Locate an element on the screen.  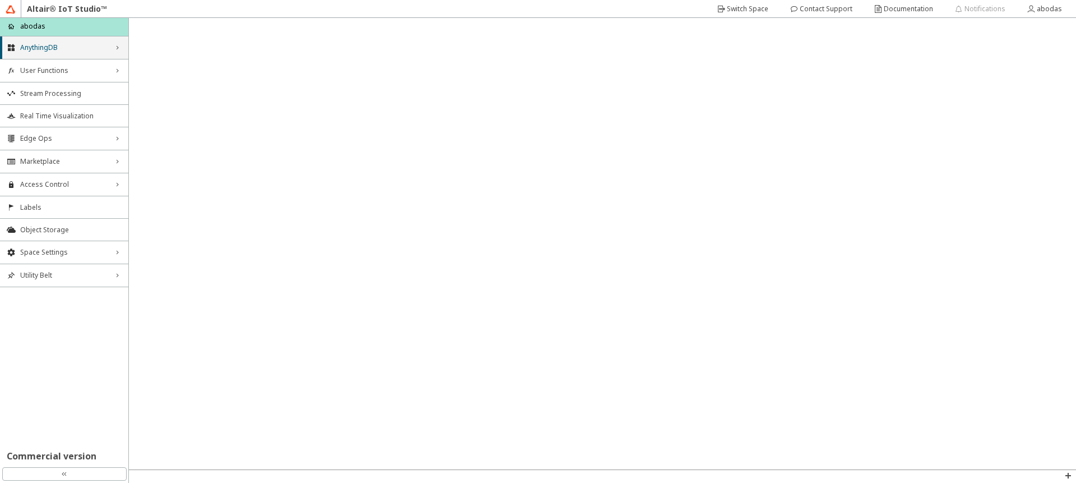
span: Edge Ops is located at coordinates (64, 138).